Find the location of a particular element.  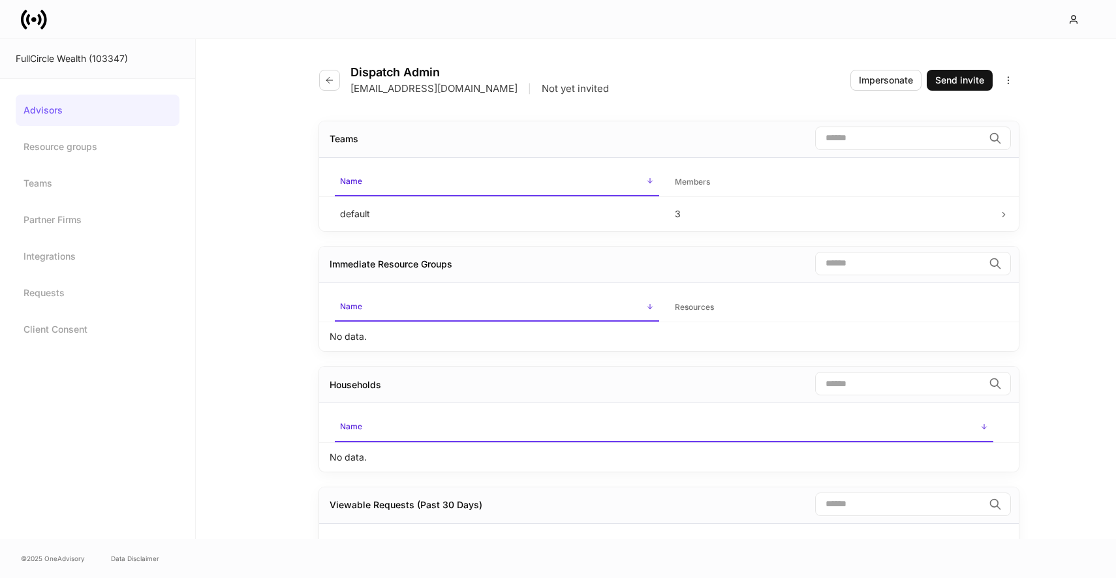

button: Send invite is located at coordinates (959, 80).